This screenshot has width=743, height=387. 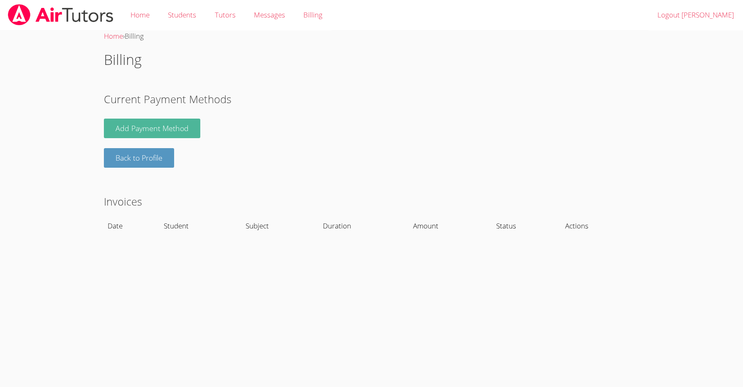 I want to click on a: Back to Profile, so click(x=139, y=158).